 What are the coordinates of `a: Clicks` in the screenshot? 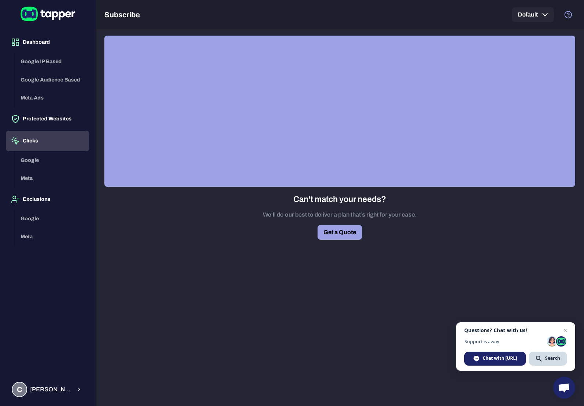 It's located at (47, 140).